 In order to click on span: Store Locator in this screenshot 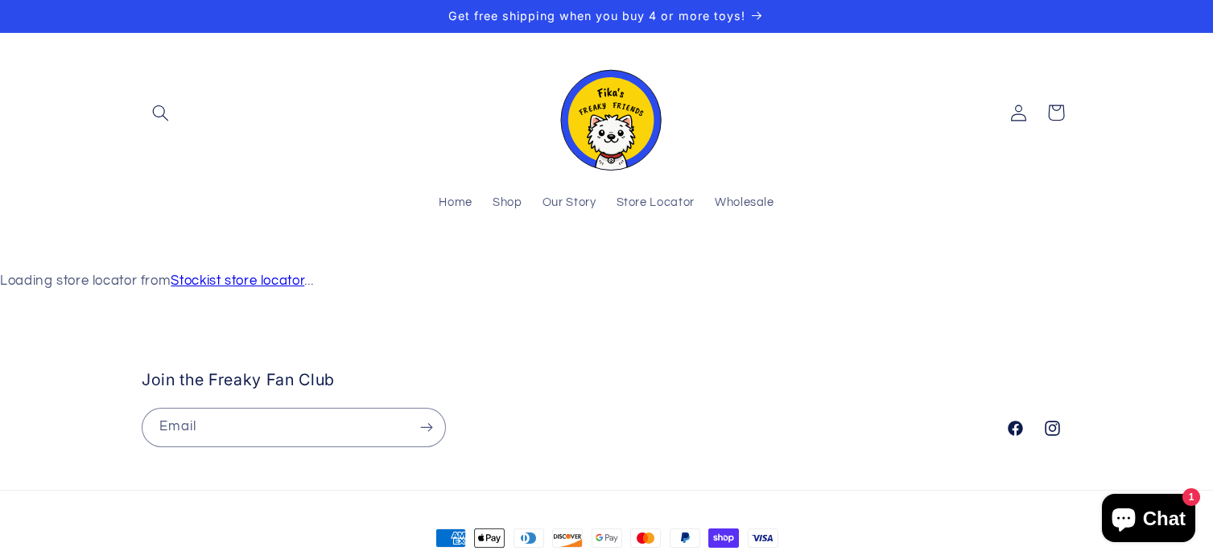, I will do `click(655, 203)`.